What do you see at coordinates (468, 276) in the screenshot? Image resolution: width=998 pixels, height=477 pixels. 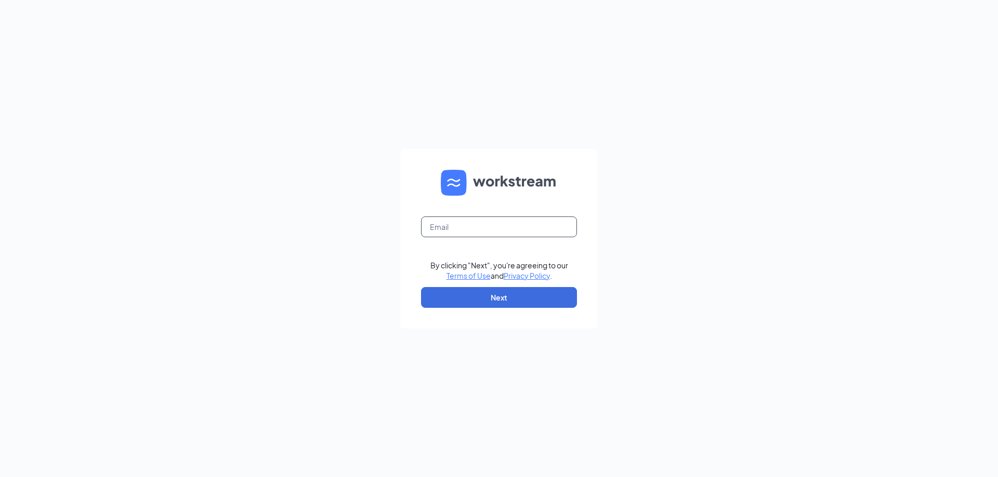 I see `a: Terms of Use` at bounding box center [468, 276].